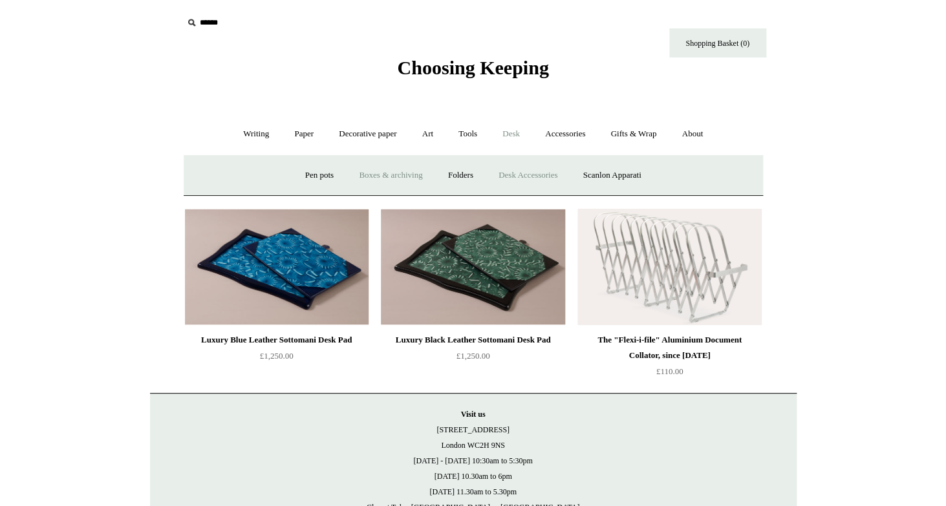 This screenshot has width=946, height=506. I want to click on img: The "Flexi-i-file" Aluminium Document Collator, since 1941, so click(669, 267).